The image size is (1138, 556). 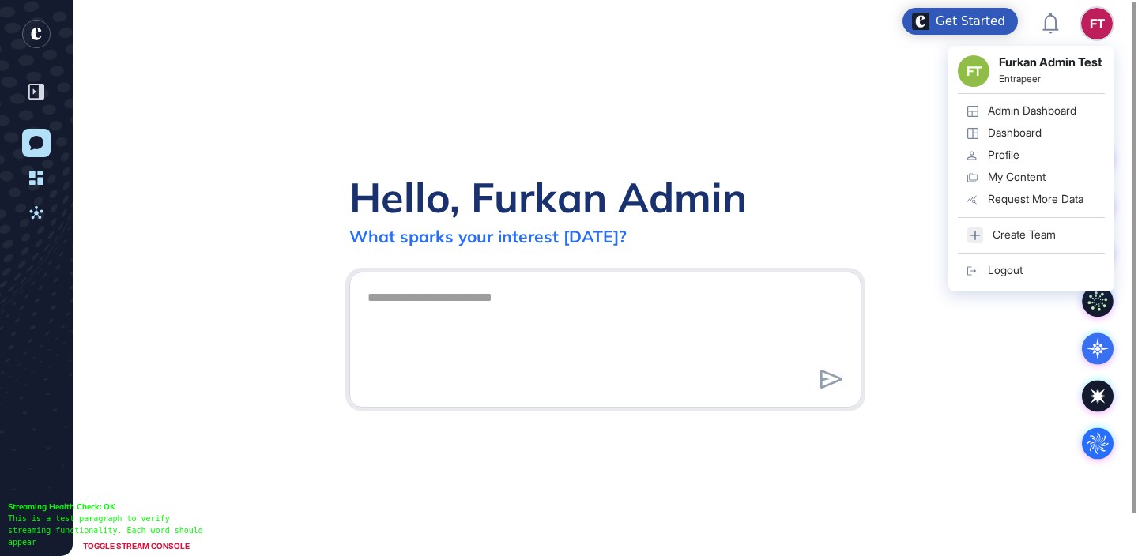 I want to click on div: TOGGLE STREAM CONSOLE, so click(x=136, y=546).